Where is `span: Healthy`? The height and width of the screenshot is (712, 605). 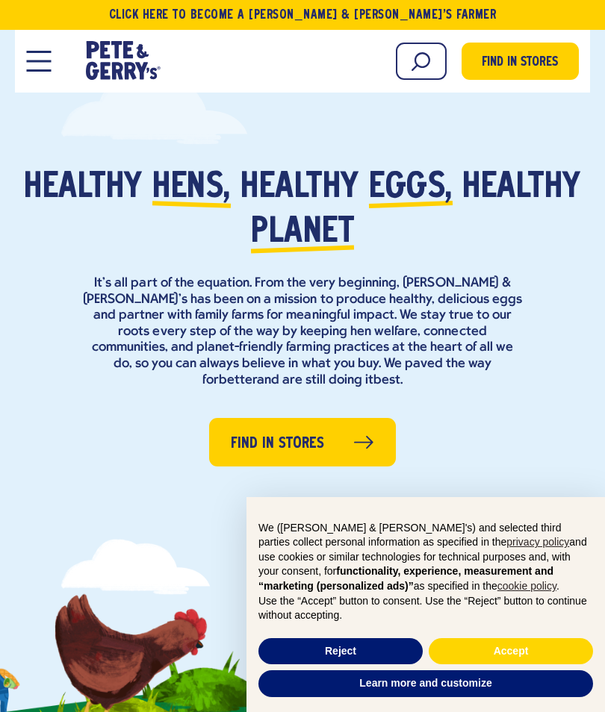 span: Healthy is located at coordinates (83, 188).